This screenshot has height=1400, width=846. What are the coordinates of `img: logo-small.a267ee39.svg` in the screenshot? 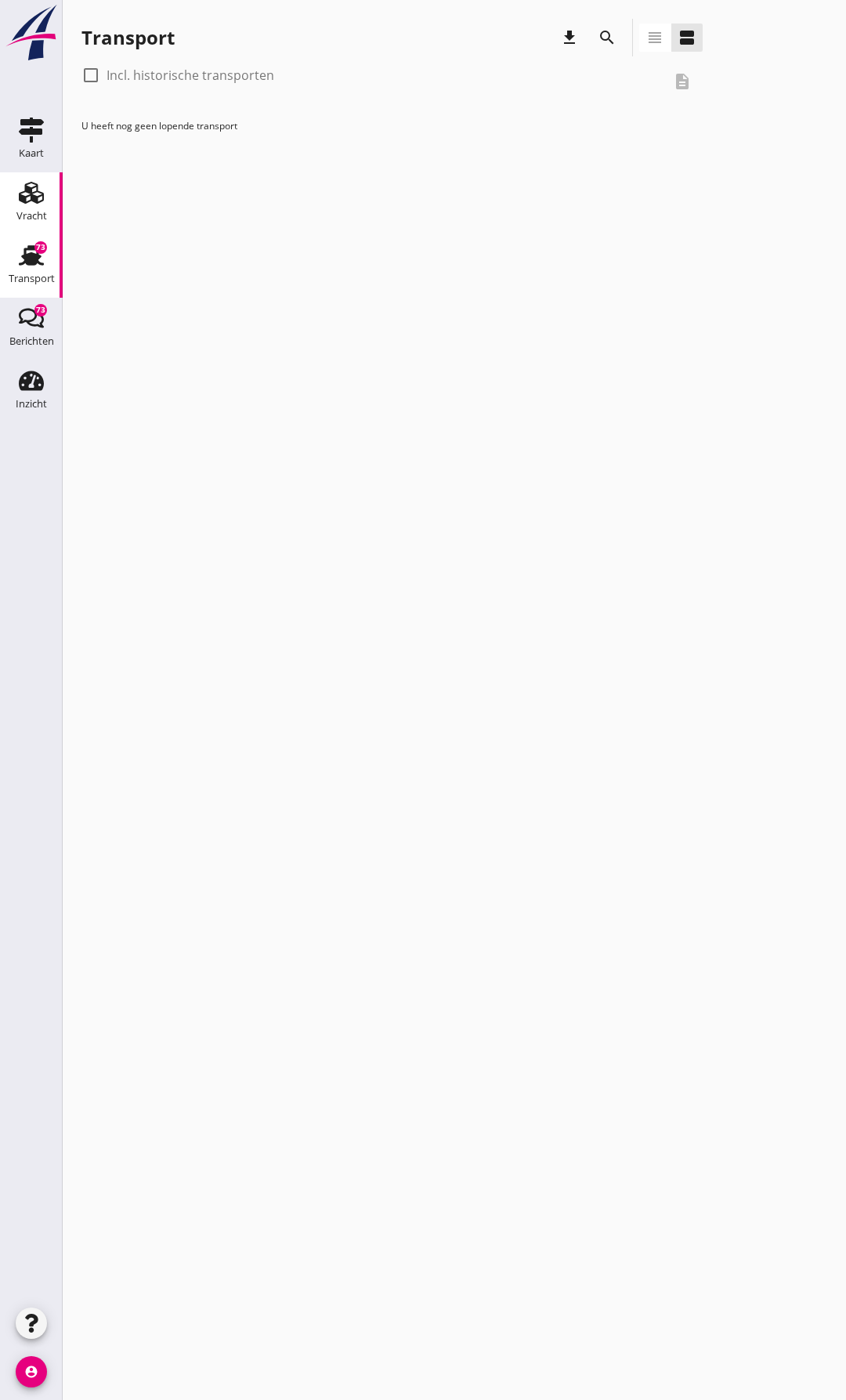 It's located at (31, 33).